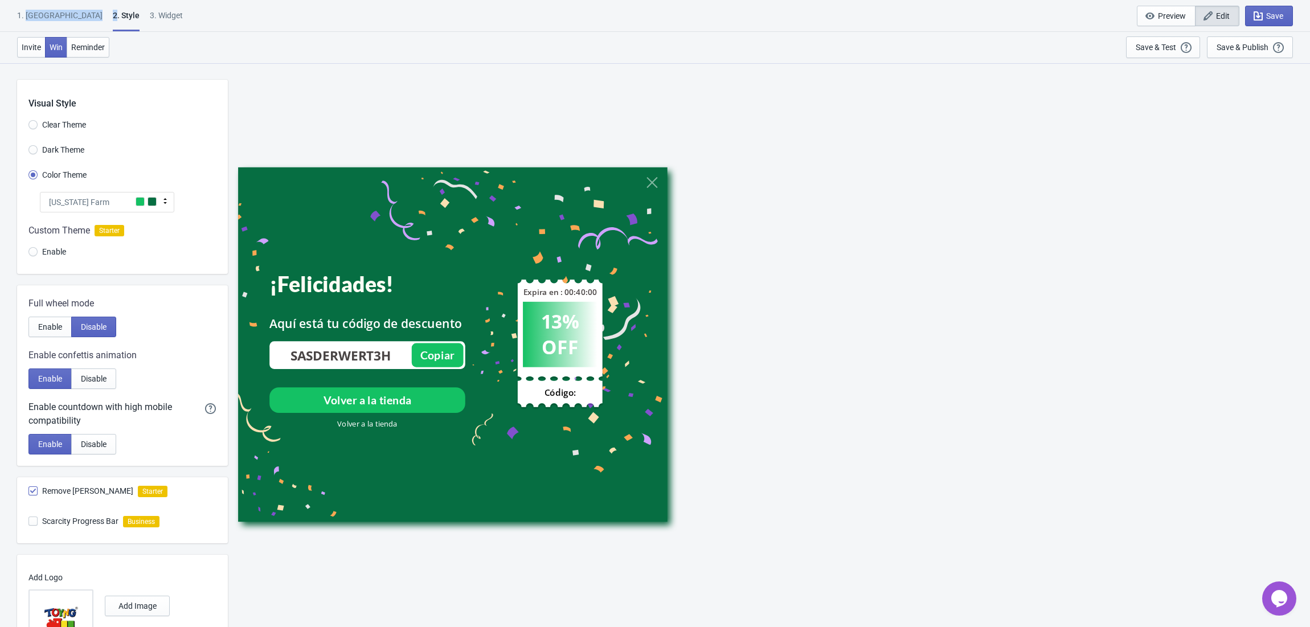 This screenshot has width=1310, height=627. Describe the element at coordinates (560, 334) in the screenshot. I see `div: 13% OFF` at that location.